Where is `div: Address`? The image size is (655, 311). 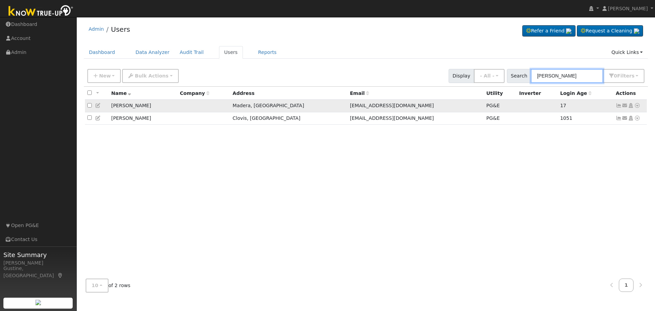 div: Address is located at coordinates (289, 93).